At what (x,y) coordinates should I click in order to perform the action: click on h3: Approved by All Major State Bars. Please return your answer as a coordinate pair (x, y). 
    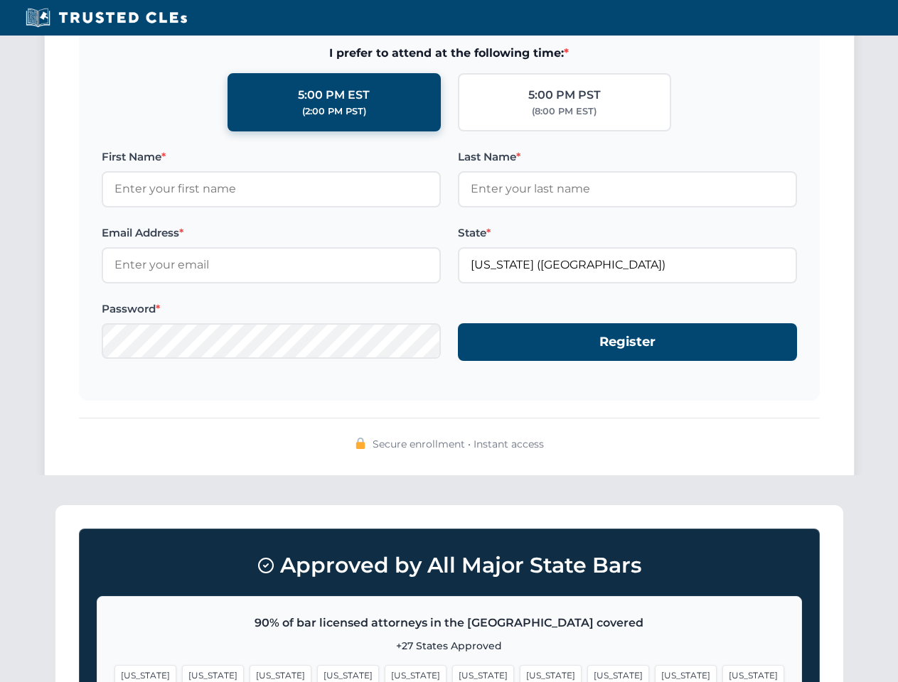
    Looking at the image, I should click on (449, 566).